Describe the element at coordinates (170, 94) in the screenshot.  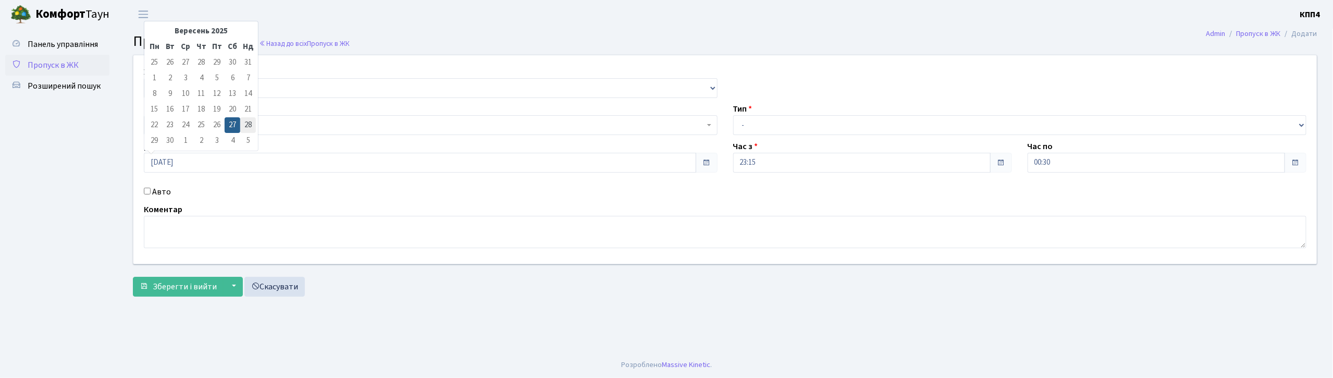
I see `td: 9` at that location.